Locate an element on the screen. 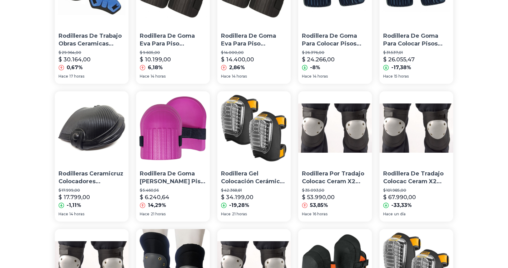 The width and height of the screenshot is (508, 268). p: $ 67.990,00 is located at coordinates (400, 197).